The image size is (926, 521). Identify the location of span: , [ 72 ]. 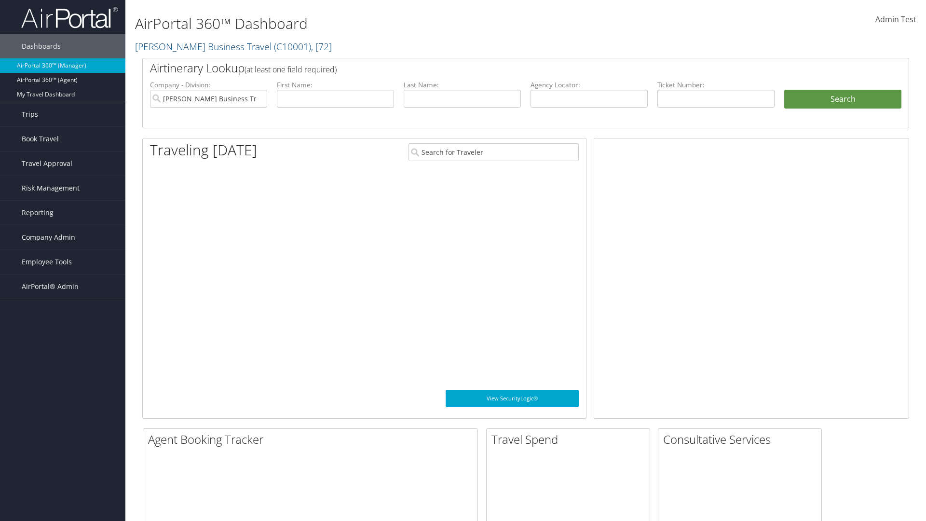
(321, 46).